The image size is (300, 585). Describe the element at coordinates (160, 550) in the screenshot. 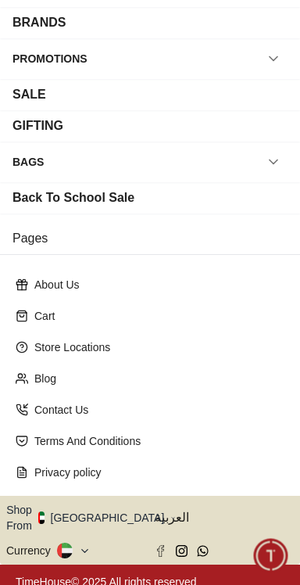

I see `a: Facebook` at that location.